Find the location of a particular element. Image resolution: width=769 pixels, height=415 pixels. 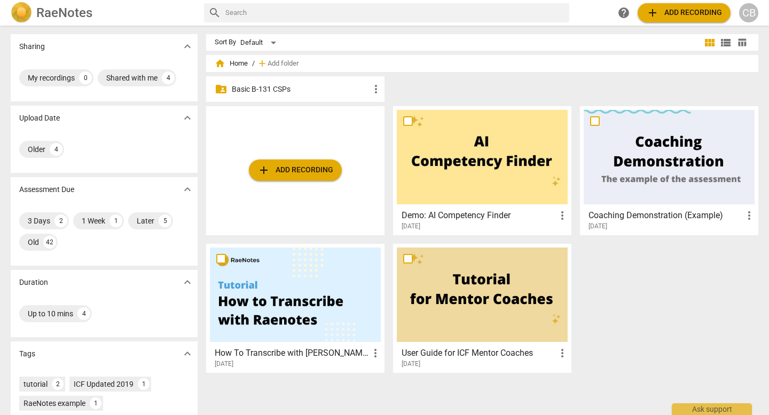

span: Add folder is located at coordinates (283, 64).